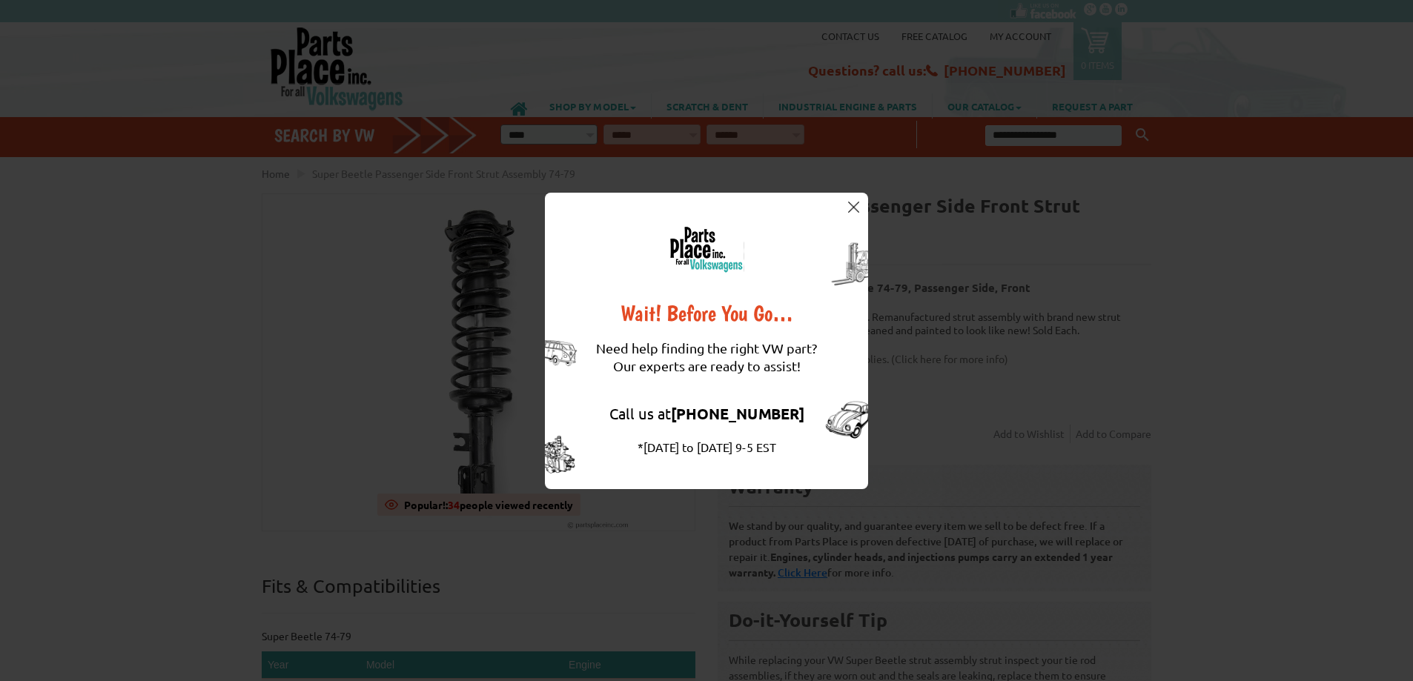 This screenshot has width=1413, height=681. I want to click on img: close, so click(853, 207).